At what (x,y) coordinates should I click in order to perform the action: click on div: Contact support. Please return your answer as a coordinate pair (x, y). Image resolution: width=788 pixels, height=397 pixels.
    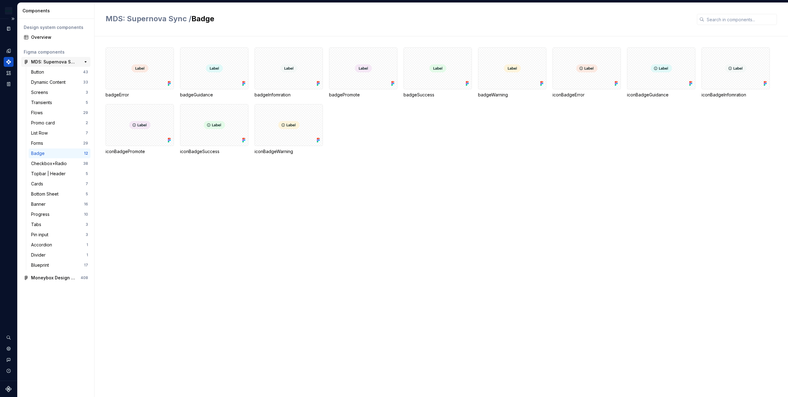
    Looking at the image, I should click on (9, 360).